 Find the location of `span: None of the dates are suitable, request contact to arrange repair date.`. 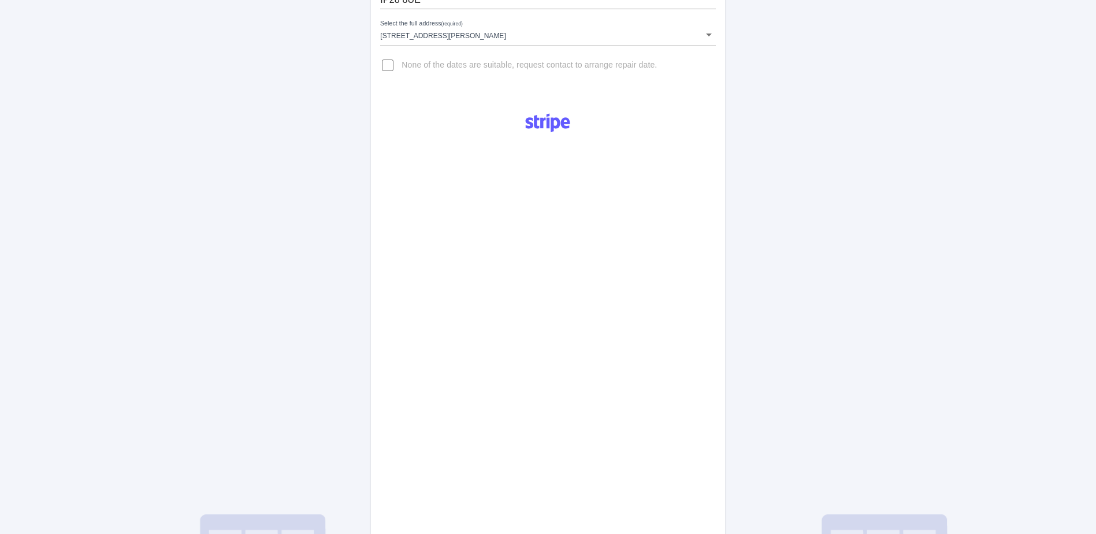

span: None of the dates are suitable, request contact to arrange repair date. is located at coordinates (529, 65).